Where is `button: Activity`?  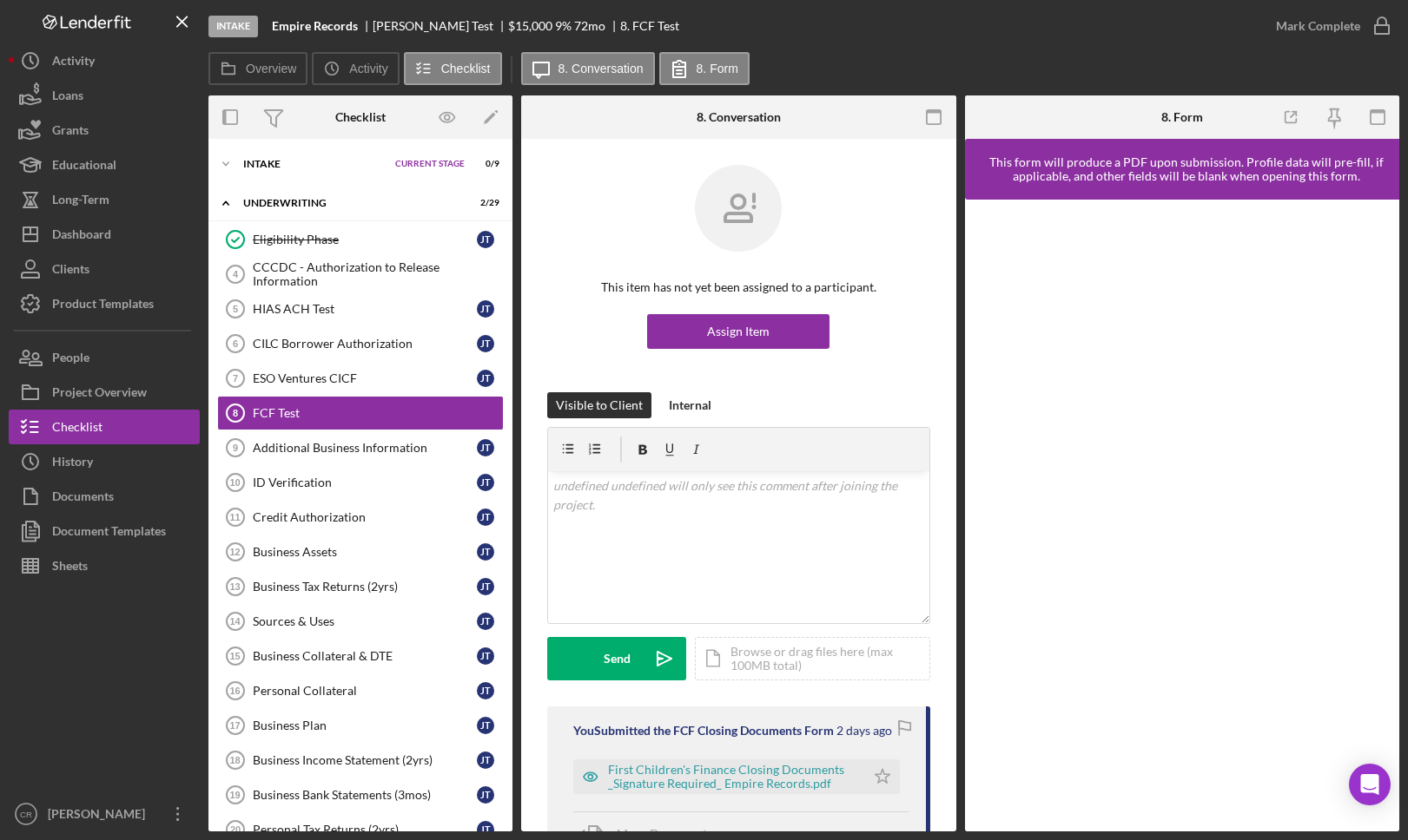 button: Activity is located at coordinates (104, 61).